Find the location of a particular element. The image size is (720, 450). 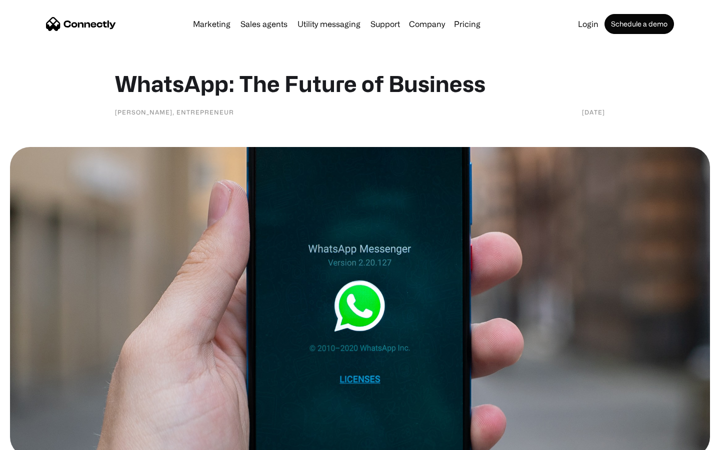

ul: Language list is located at coordinates (40, 439).